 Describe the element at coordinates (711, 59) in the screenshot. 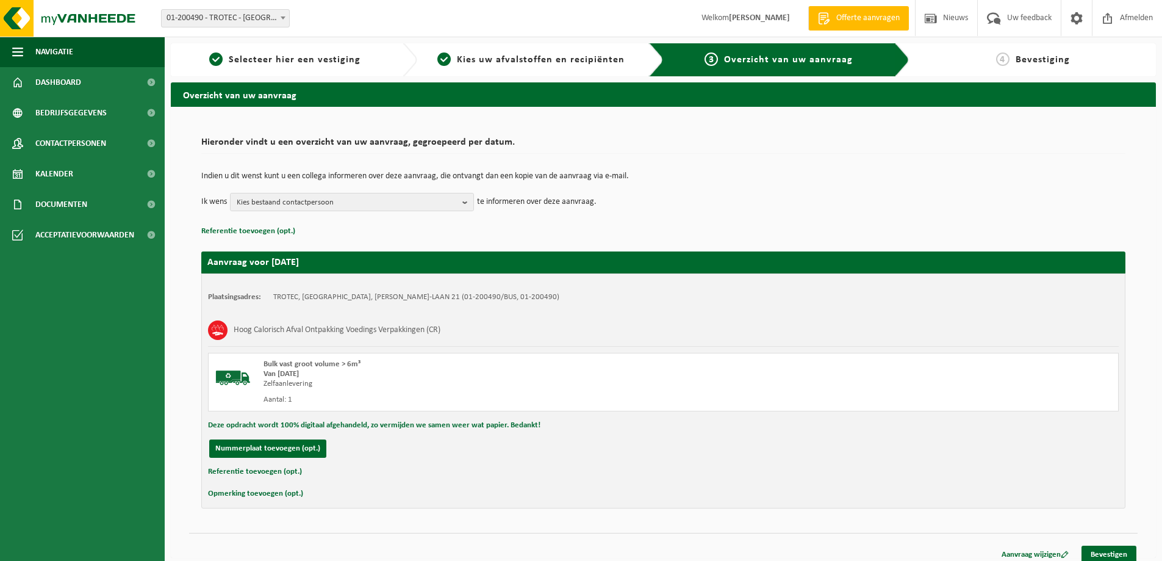

I see `span: 3` at that location.